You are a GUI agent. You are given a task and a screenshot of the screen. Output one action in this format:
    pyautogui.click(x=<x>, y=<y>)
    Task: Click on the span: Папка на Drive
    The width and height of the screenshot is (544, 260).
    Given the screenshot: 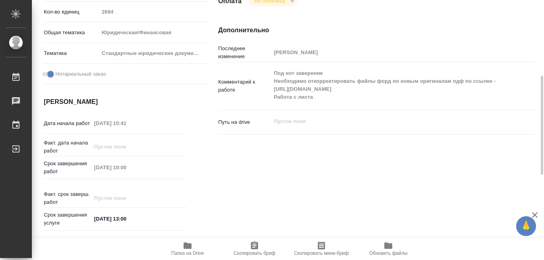 What is the action you would take?
    pyautogui.click(x=187, y=253)
    